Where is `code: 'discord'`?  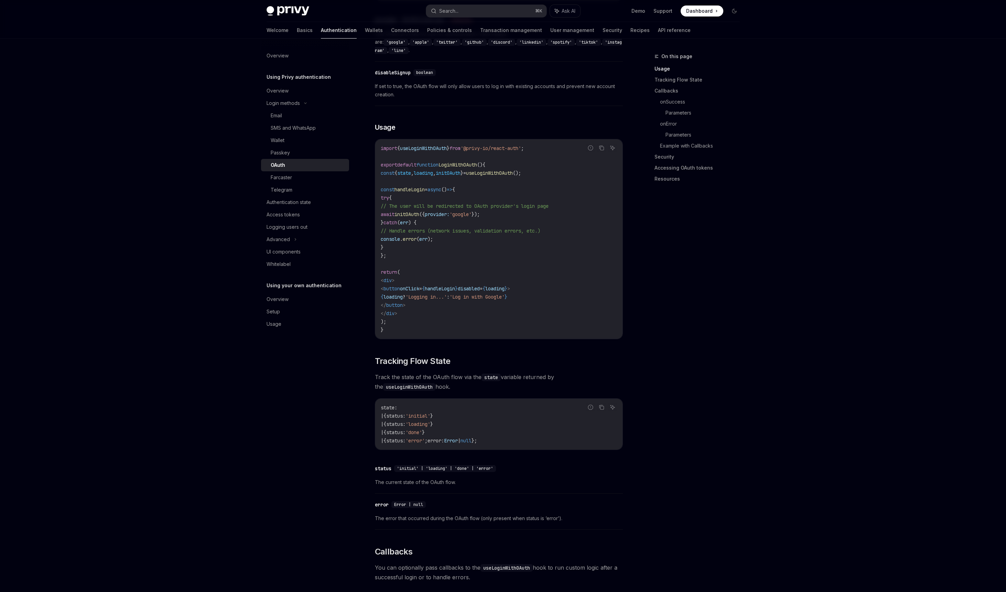
code: 'discord' is located at coordinates (501, 42).